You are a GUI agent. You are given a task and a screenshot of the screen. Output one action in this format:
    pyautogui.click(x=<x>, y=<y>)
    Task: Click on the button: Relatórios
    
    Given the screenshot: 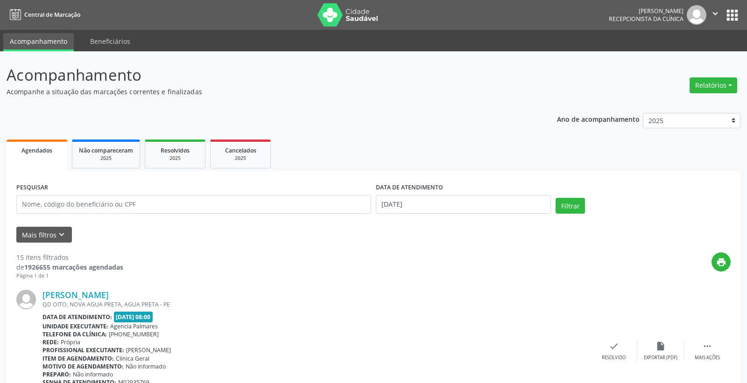 What is the action you would take?
    pyautogui.click(x=713, y=85)
    